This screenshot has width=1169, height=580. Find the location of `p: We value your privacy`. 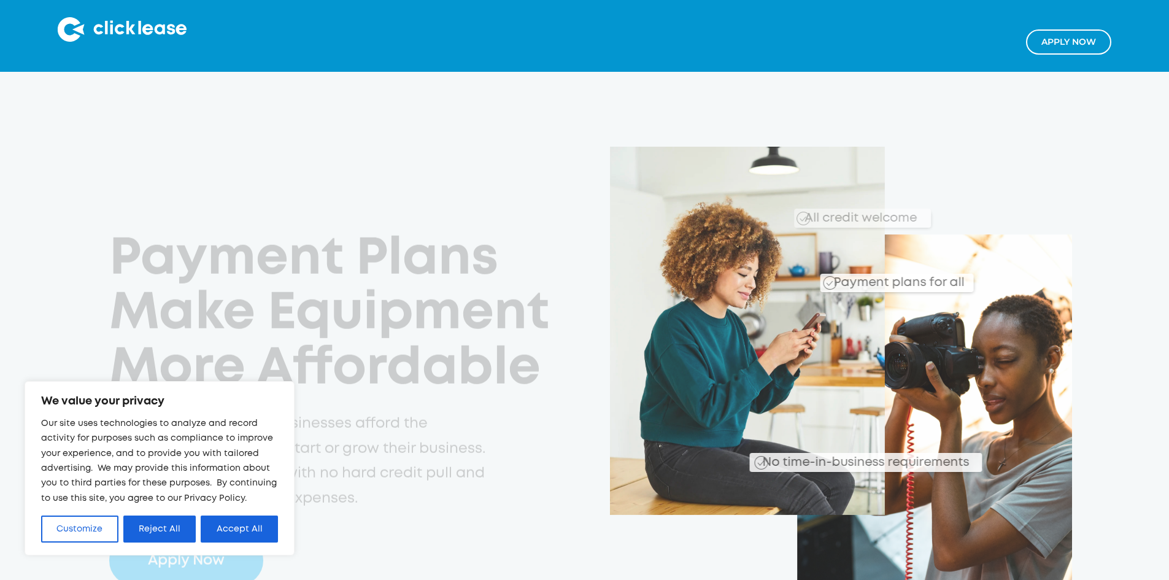

p: We value your privacy is located at coordinates (160, 401).